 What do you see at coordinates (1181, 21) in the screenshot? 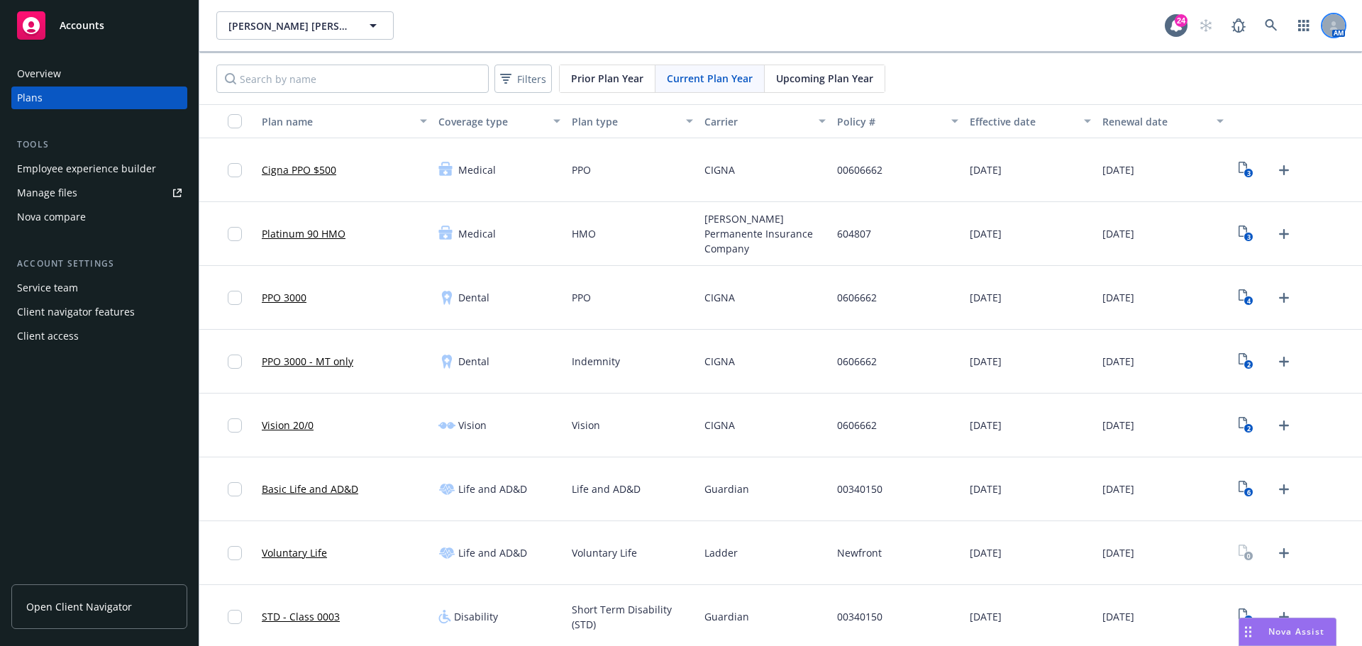
I see `div: 24` at bounding box center [1181, 21].